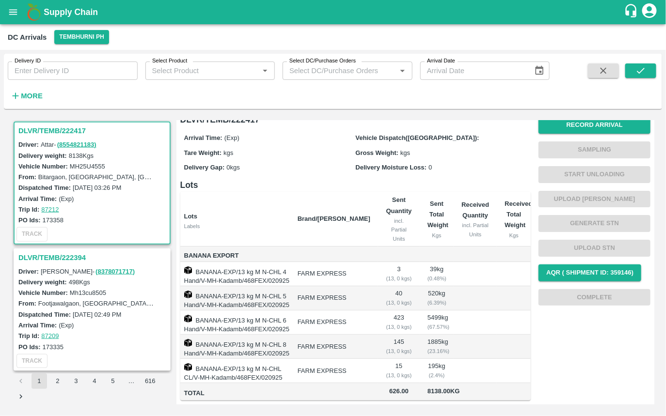 This screenshot has width=666, height=416. I want to click on div: ( 23.16 %), so click(437, 351).